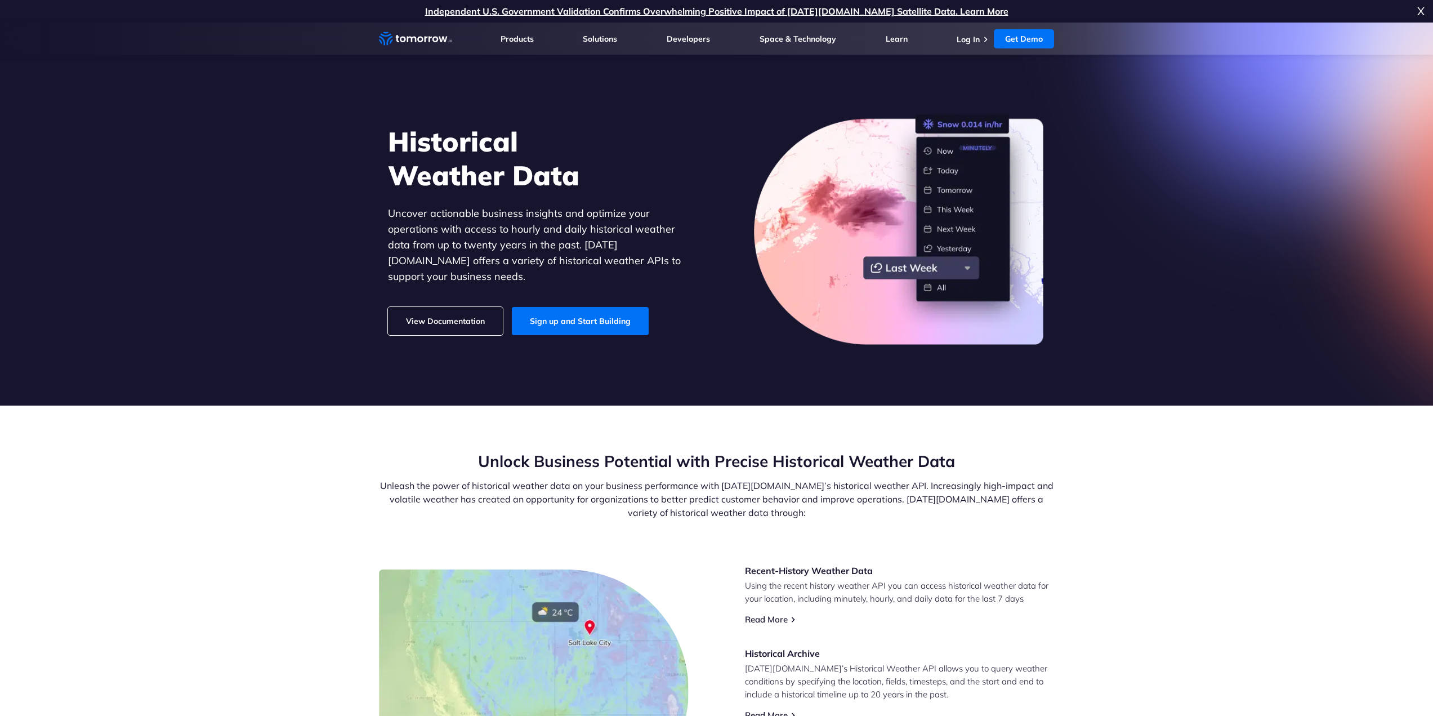 This screenshot has width=1433, height=716. I want to click on img: historical-weather-data.png.webp, so click(900, 230).